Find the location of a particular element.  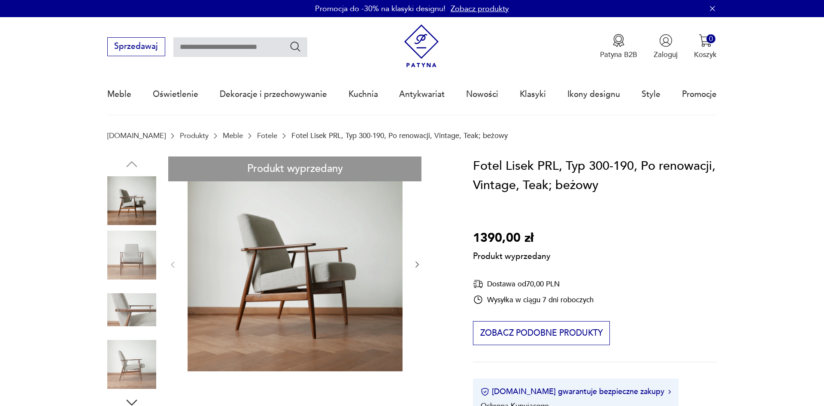

img: Ikona koszyka is located at coordinates (705, 40).